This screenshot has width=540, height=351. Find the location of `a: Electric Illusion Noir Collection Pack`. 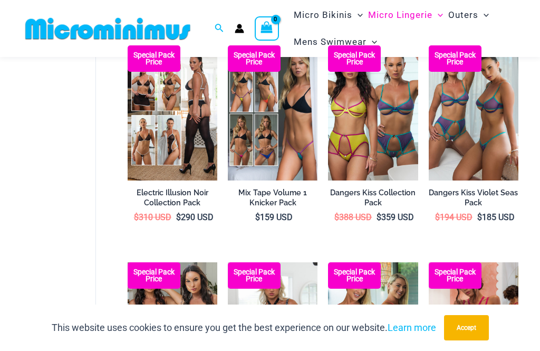

a: Electric Illusion Noir Collection Pack is located at coordinates (172, 199).